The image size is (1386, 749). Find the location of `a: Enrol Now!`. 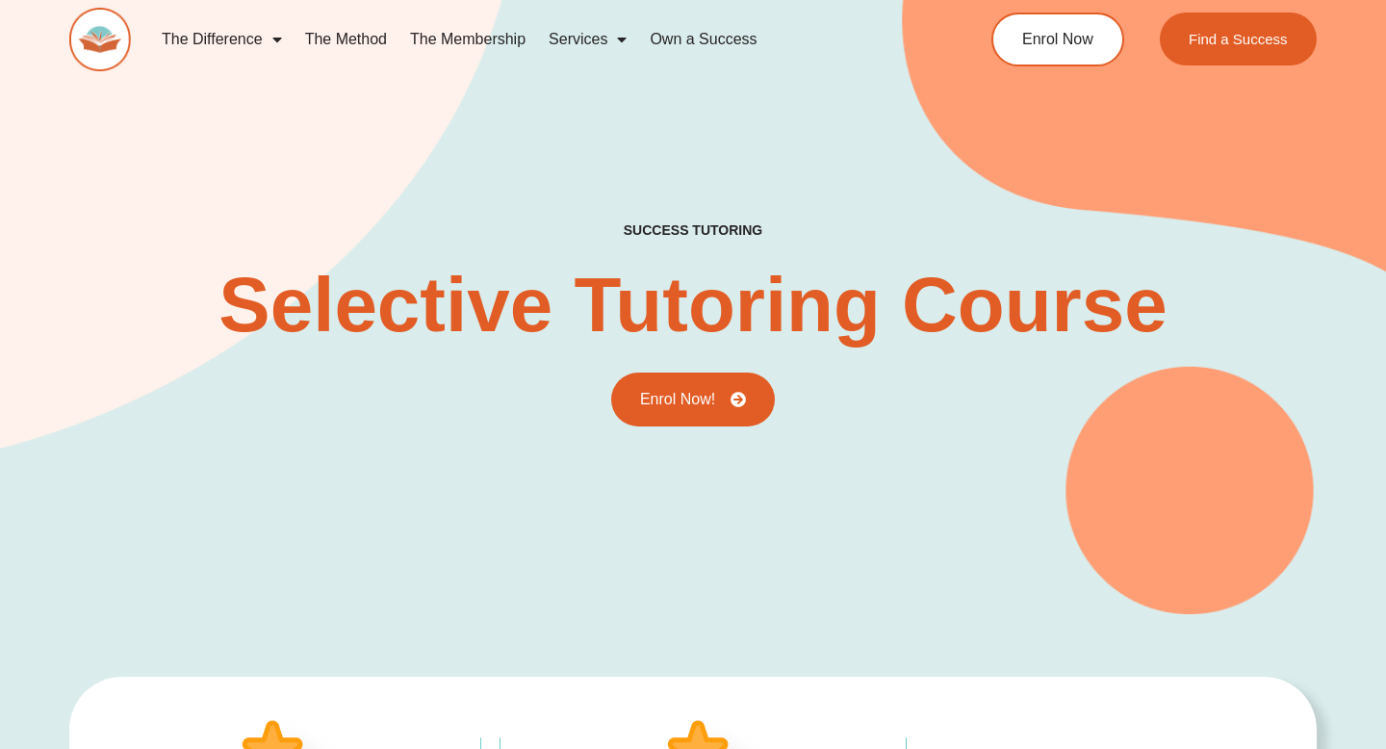

a: Enrol Now! is located at coordinates (693, 399).